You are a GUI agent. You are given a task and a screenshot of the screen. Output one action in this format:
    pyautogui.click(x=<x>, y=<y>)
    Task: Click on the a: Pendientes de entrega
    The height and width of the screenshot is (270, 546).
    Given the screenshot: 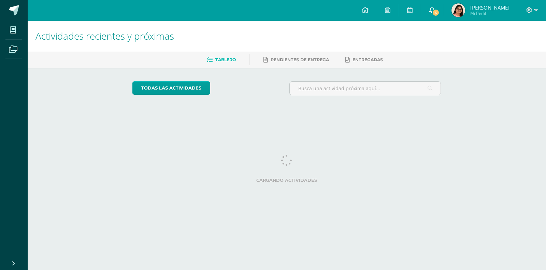 What is the action you would take?
    pyautogui.click(x=296, y=60)
    